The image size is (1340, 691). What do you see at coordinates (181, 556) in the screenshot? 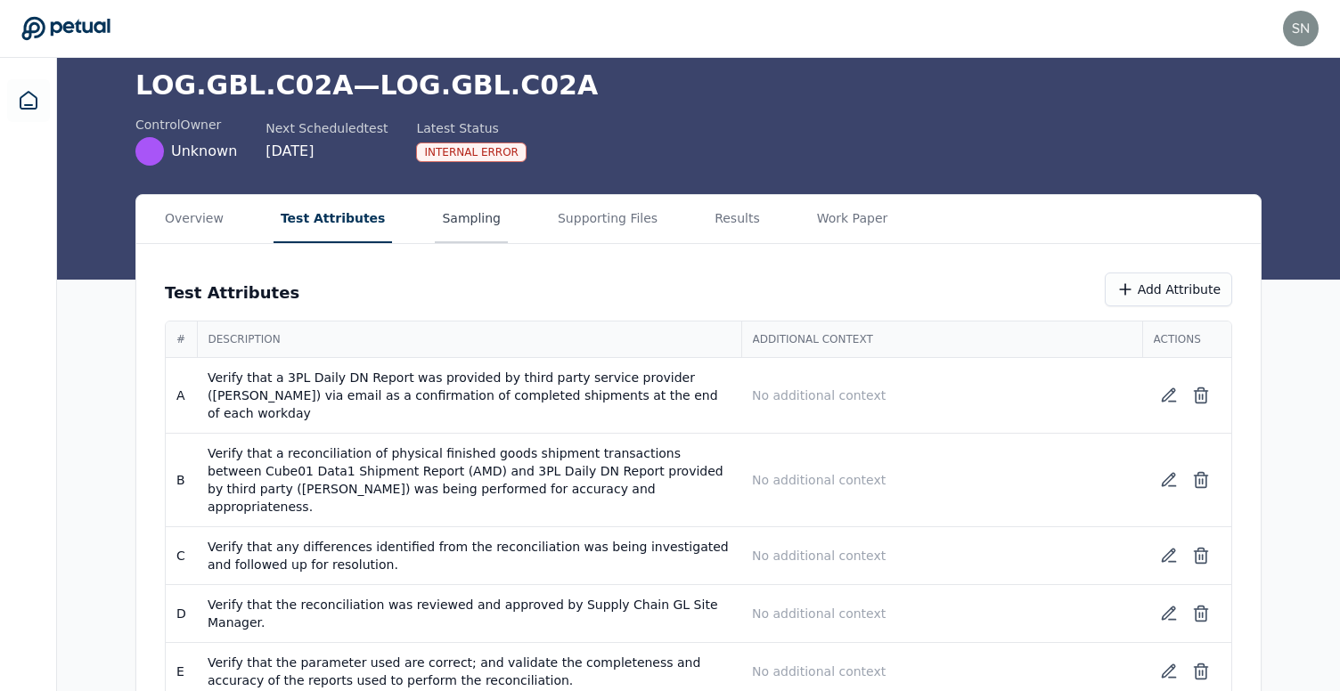
I see `td: C` at bounding box center [181, 556].